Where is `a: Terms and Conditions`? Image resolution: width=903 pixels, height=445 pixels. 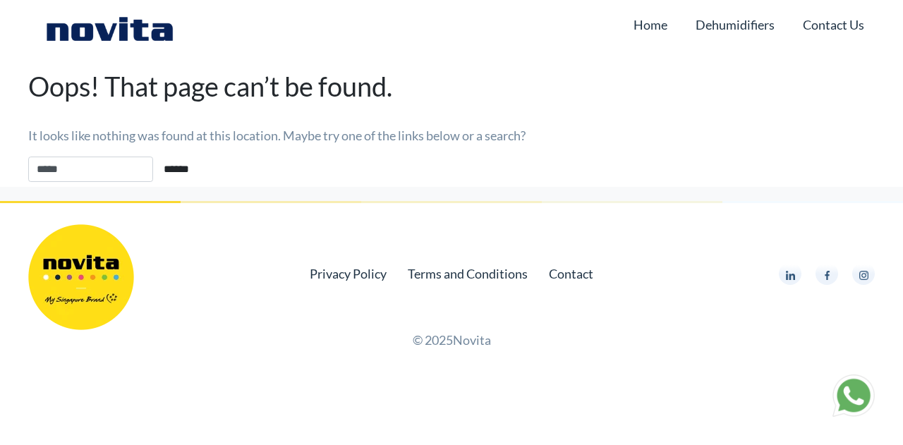
a: Terms and Conditions is located at coordinates (468, 274).